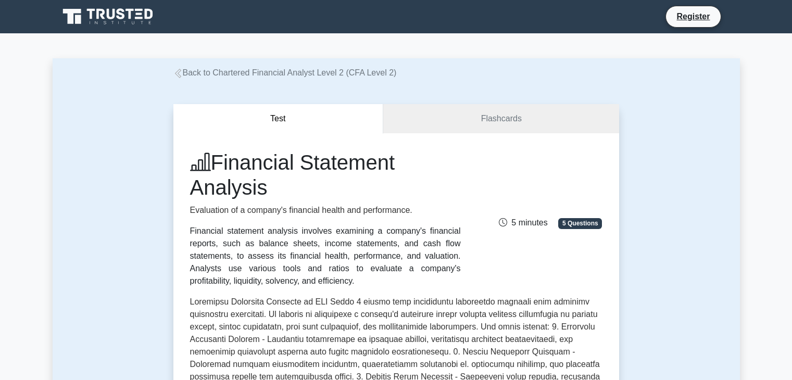  Describe the element at coordinates (325, 256) in the screenshot. I see `div: Financial statement analysis involves examining a company's financial reports, such as balance sh...` at that location.